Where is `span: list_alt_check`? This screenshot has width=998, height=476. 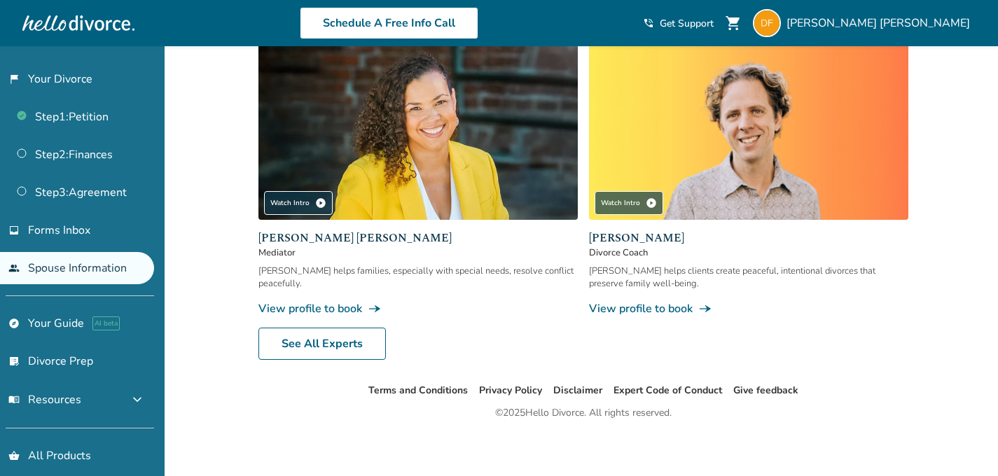
span: list_alt_check is located at coordinates (14, 361).